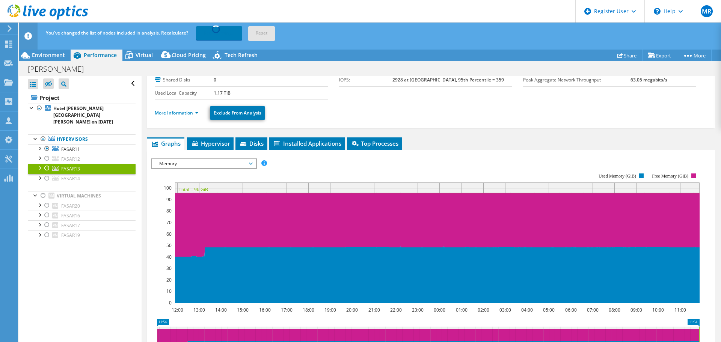 This screenshot has width=721, height=342. What do you see at coordinates (188, 55) in the screenshot?
I see `span: Cloud Pricing` at bounding box center [188, 55].